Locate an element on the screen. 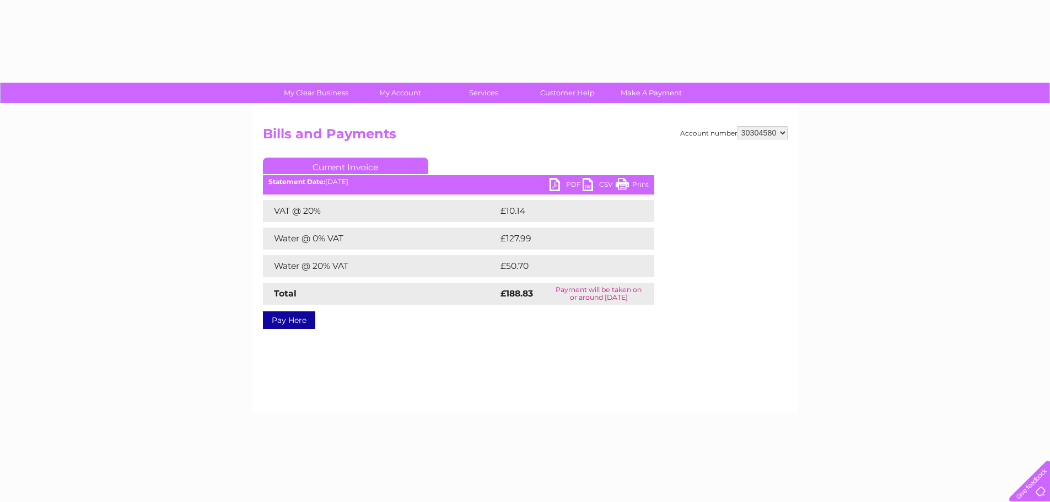 This screenshot has width=1050, height=502. a: Customer Help is located at coordinates (567, 93).